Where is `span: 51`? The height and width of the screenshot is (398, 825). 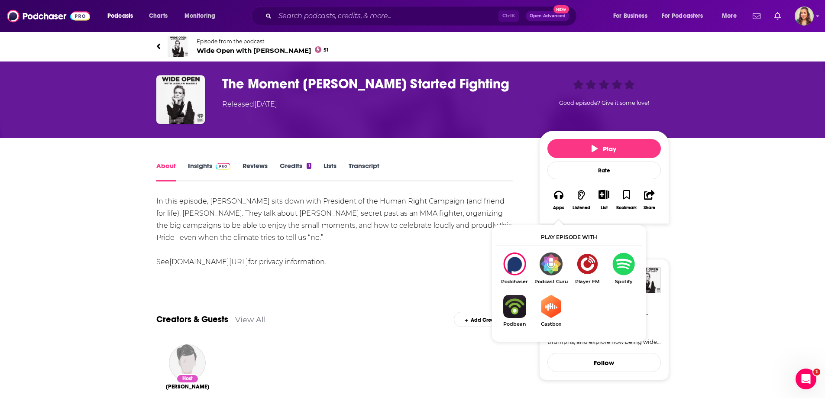 span: 51 is located at coordinates (326, 50).